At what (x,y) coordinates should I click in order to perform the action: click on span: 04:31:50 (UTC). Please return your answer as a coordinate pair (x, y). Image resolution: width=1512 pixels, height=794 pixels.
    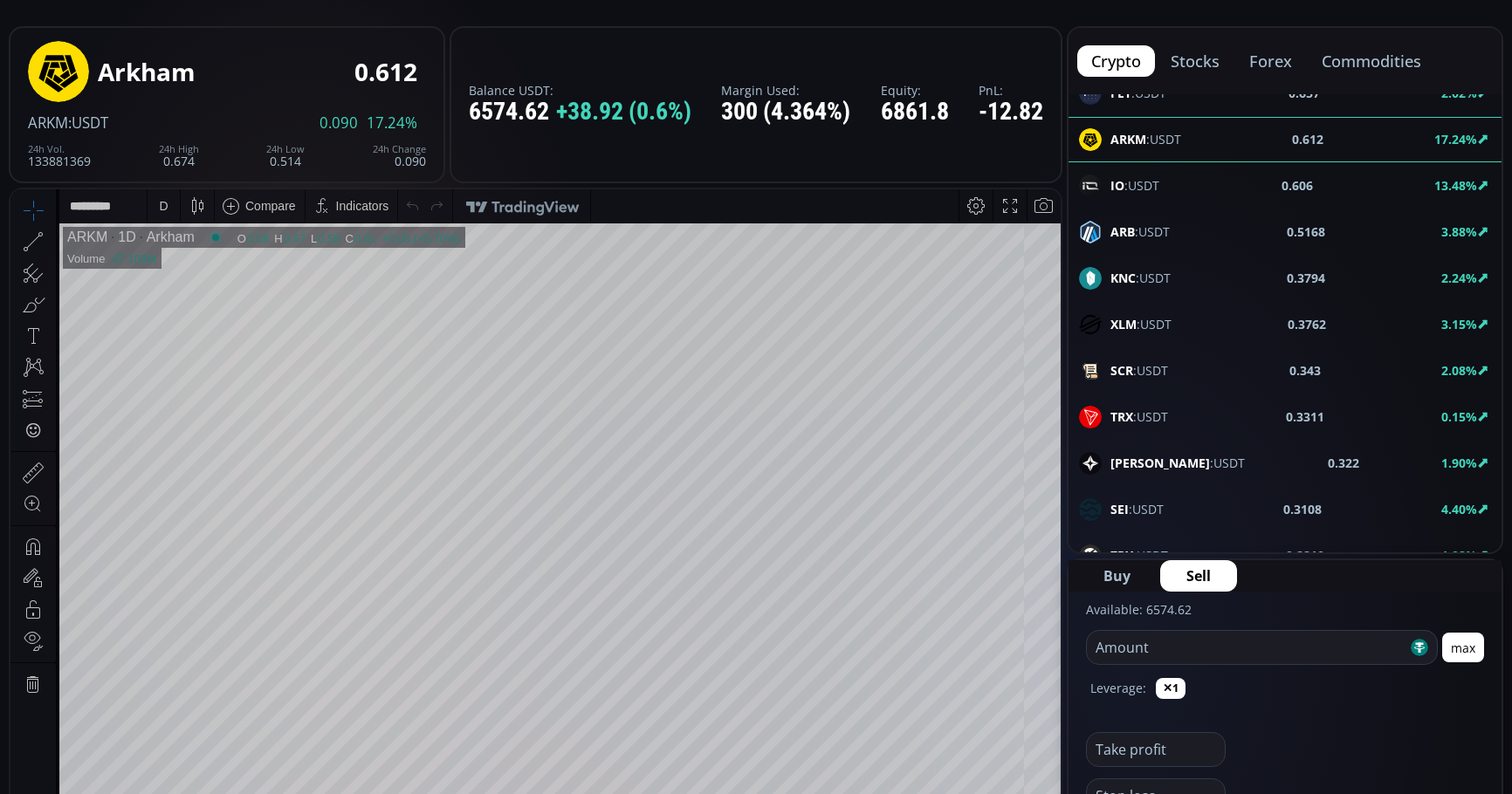
    Looking at the image, I should click on (893, 709).